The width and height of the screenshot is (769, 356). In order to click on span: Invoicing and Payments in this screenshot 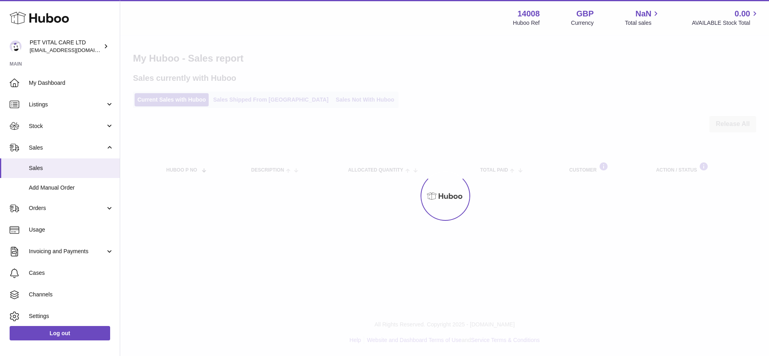, I will do `click(67, 251)`.